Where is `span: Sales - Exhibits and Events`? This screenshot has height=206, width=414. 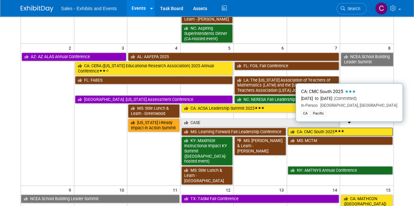 span: Sales - Exhibits and Events is located at coordinates (89, 9).